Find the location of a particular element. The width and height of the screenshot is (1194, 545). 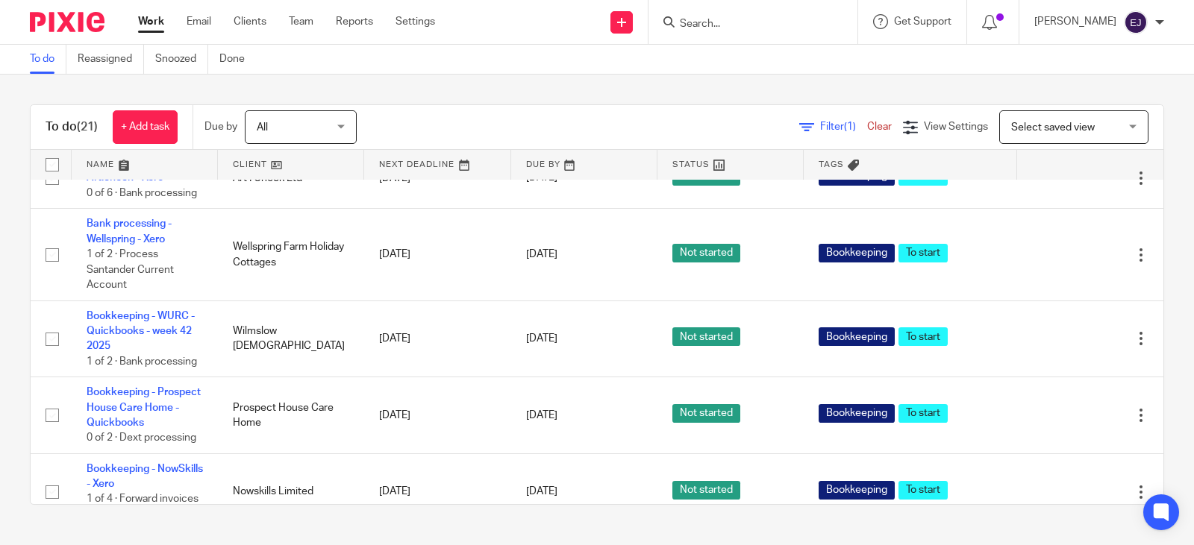

span: 0 of 6 · Bank processing is located at coordinates (142, 193).